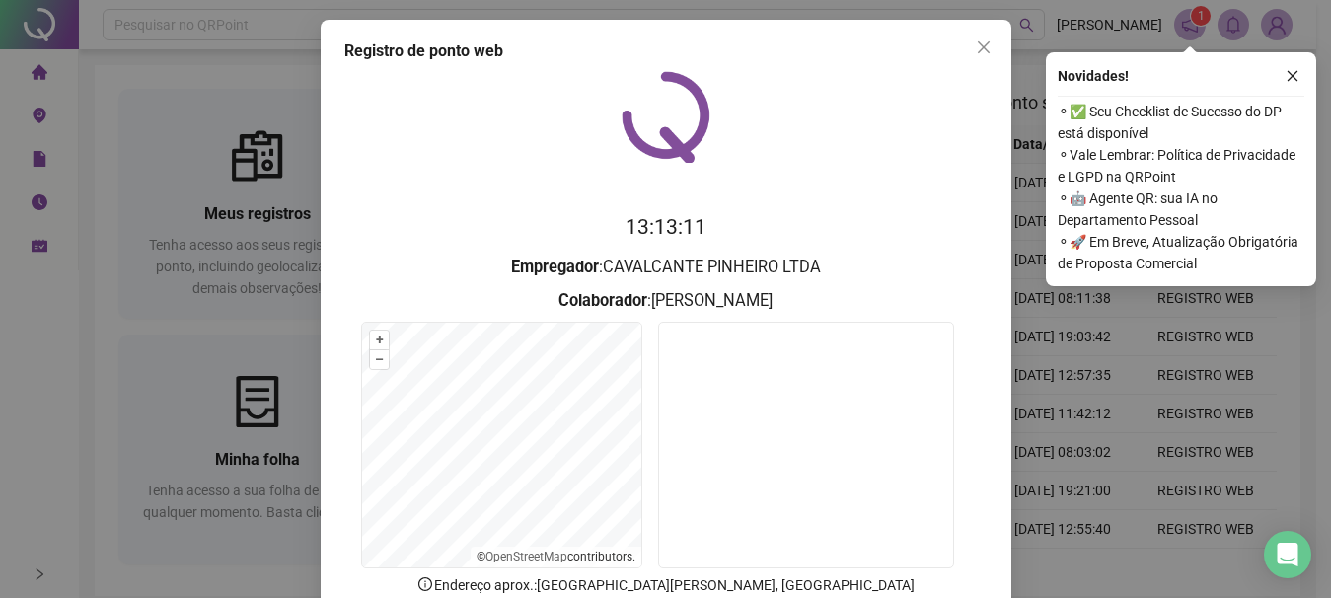 The height and width of the screenshot is (598, 1331). What do you see at coordinates (1288, 554) in the screenshot?
I see `div: Open Intercom Messenger` at bounding box center [1288, 554].